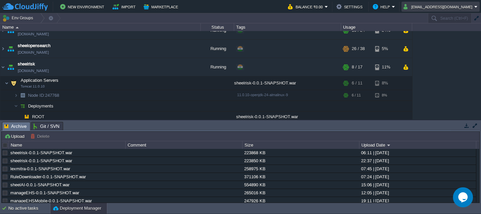  Describe the element at coordinates (376, 27) in the screenshot. I see `div: Usage` at that location.